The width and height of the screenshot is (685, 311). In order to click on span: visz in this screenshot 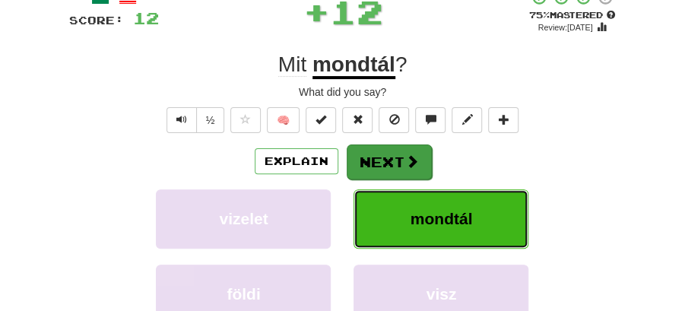, I will do `click(442, 293)`.